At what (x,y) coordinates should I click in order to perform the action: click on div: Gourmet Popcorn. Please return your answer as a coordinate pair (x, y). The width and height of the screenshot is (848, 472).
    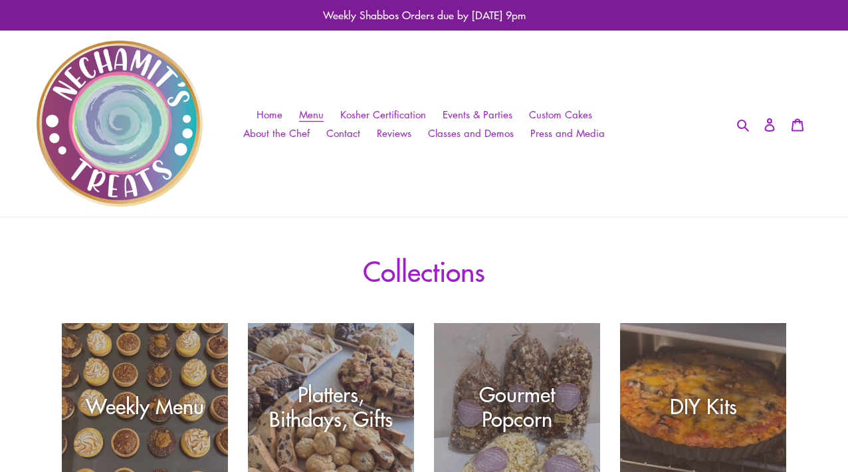
    Looking at the image, I should click on (517, 406).